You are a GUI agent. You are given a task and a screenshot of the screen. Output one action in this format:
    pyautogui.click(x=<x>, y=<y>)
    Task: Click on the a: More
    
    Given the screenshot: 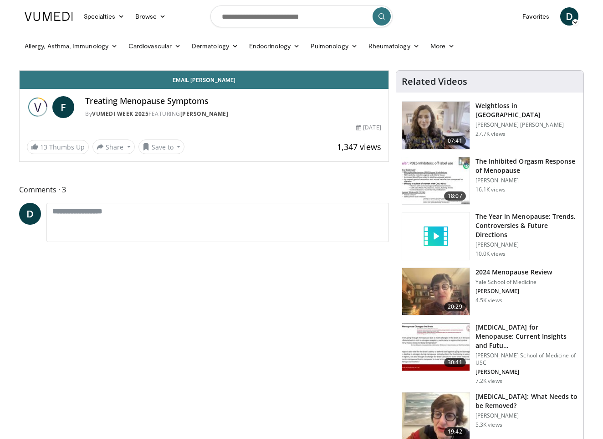 What is the action you would take?
    pyautogui.click(x=442, y=46)
    